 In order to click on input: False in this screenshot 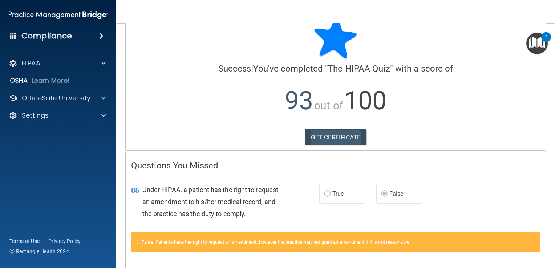, I will do `click(384, 194)`.